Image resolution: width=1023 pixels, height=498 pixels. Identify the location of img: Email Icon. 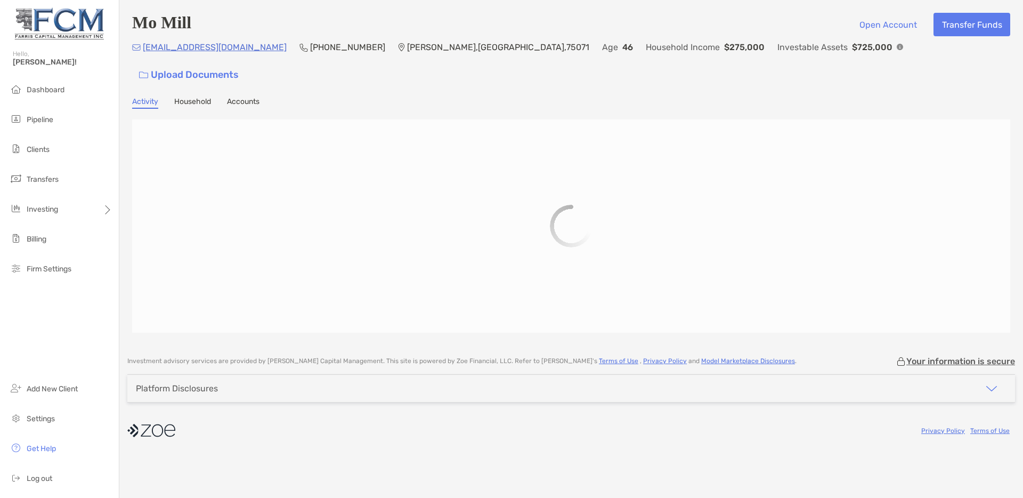
(136, 47).